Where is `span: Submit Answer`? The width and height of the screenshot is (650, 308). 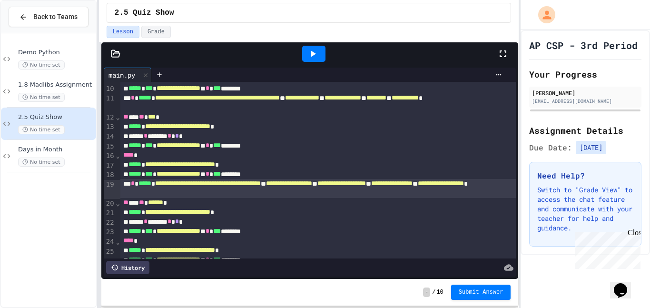
span: Submit Answer is located at coordinates (481, 292).